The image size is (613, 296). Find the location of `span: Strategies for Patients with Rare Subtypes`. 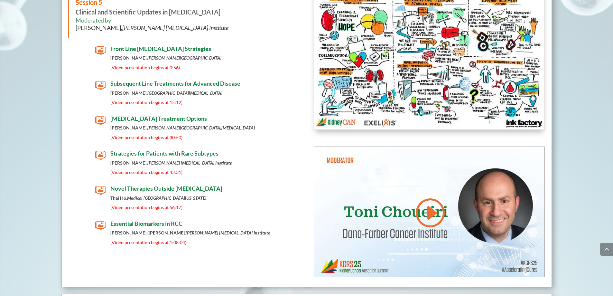

span: Strategies for Patients with Rare Subtypes is located at coordinates (164, 153).